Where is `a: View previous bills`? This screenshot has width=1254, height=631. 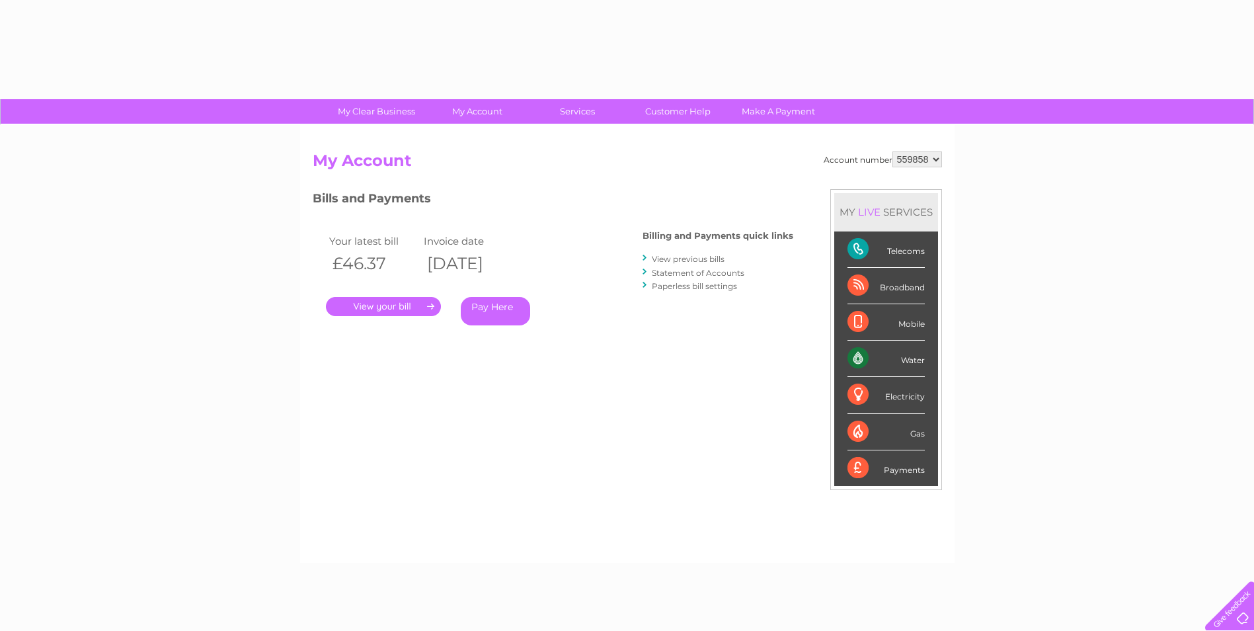
a: View previous bills is located at coordinates (688, 259).